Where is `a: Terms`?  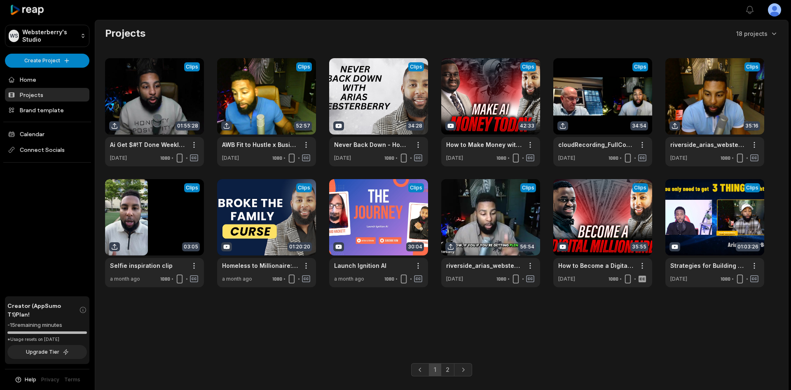 a: Terms is located at coordinates (72, 379).